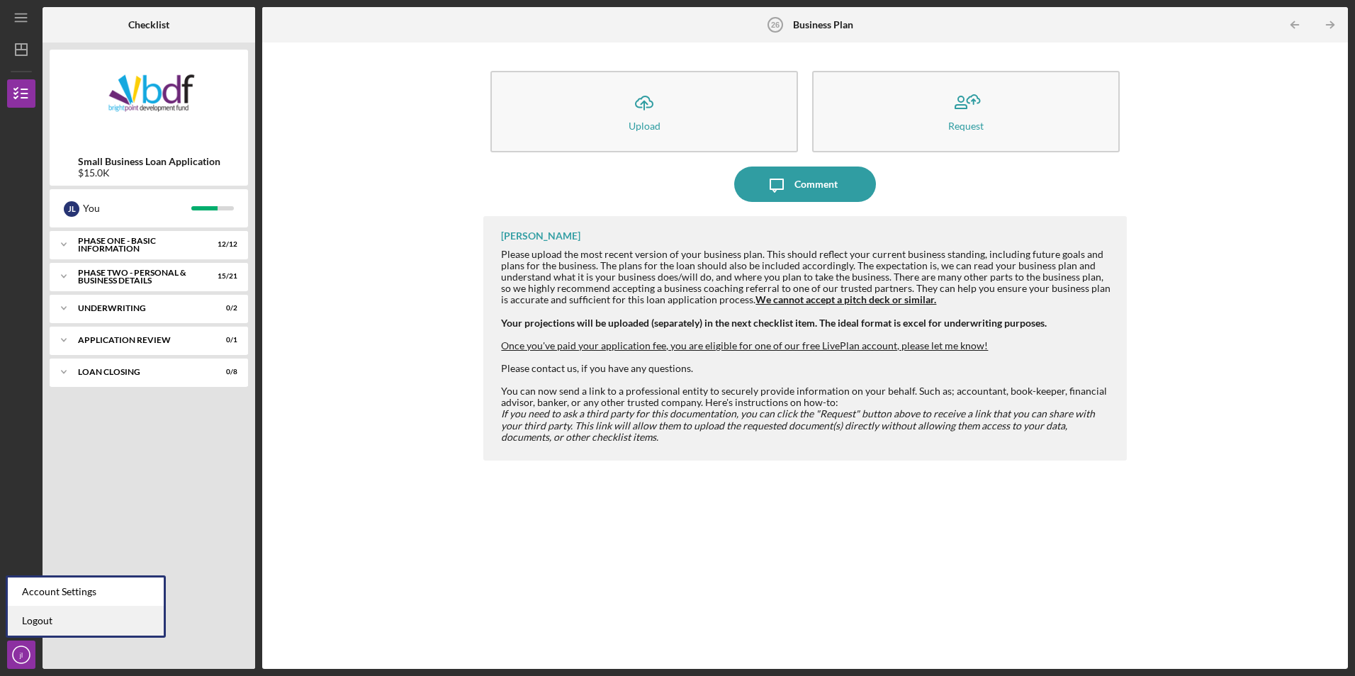 This screenshot has height=676, width=1355. What do you see at coordinates (774, 323) in the screenshot?
I see `strong: Your projections will be uploaded (separately) in the next checklist item. The ideal format is ex...` at bounding box center [774, 323].